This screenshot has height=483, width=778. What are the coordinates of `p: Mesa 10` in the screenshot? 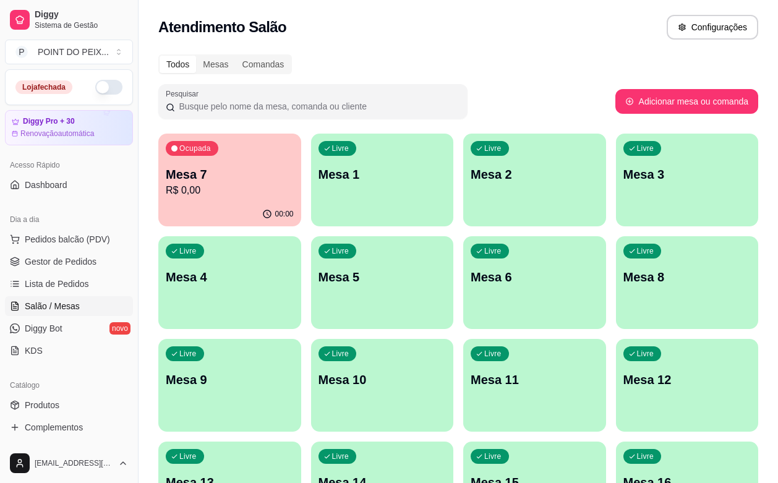 It's located at (382, 380).